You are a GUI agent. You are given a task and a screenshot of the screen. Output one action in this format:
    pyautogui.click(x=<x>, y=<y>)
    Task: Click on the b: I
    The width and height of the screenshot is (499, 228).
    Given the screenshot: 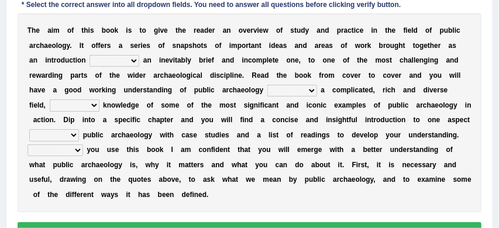 What is the action you would take?
    pyautogui.click(x=80, y=46)
    